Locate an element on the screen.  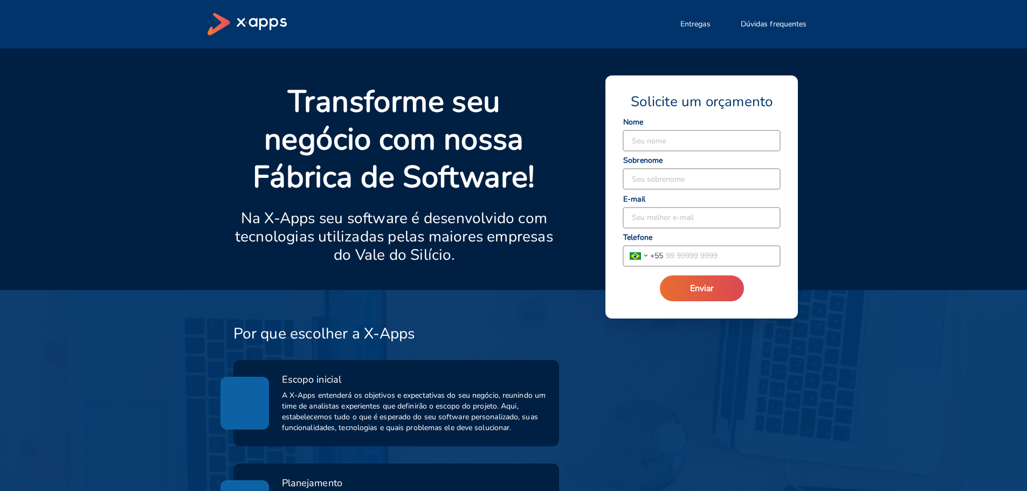
input: Seu melhor e-mail is located at coordinates (702, 218).